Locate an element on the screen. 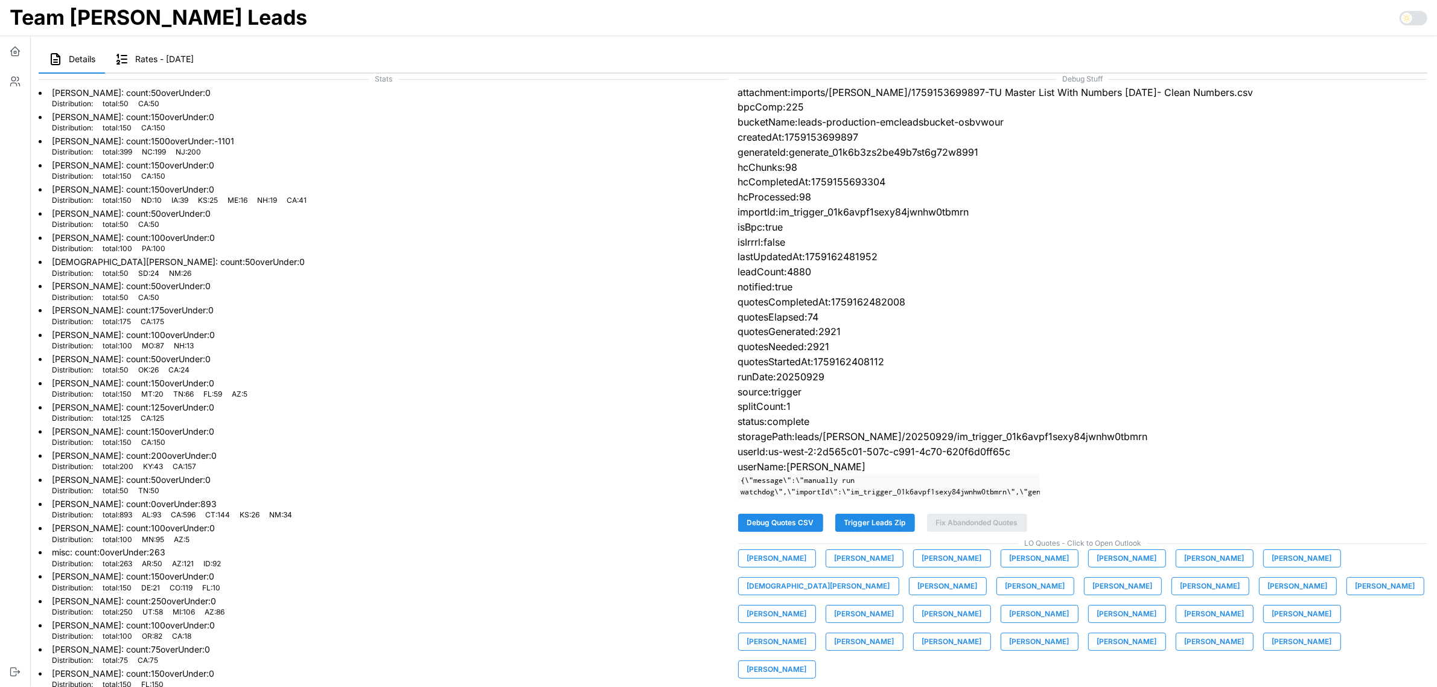  p: misc : count: 0 overUnder: 263 is located at coordinates (136, 552).